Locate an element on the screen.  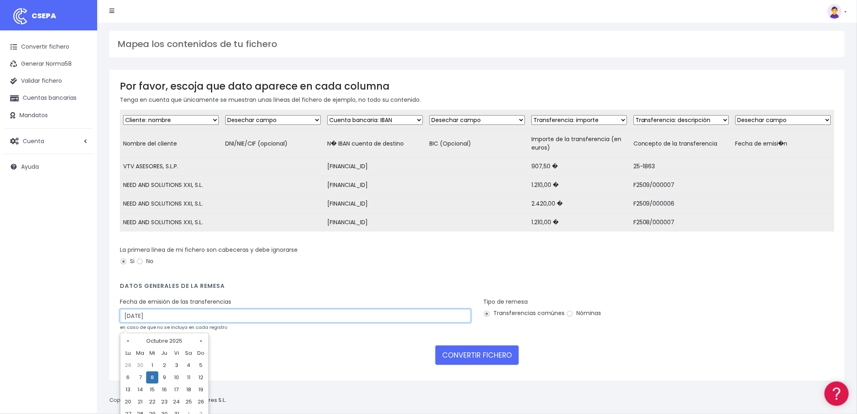
td: 13 is located at coordinates (128, 389).